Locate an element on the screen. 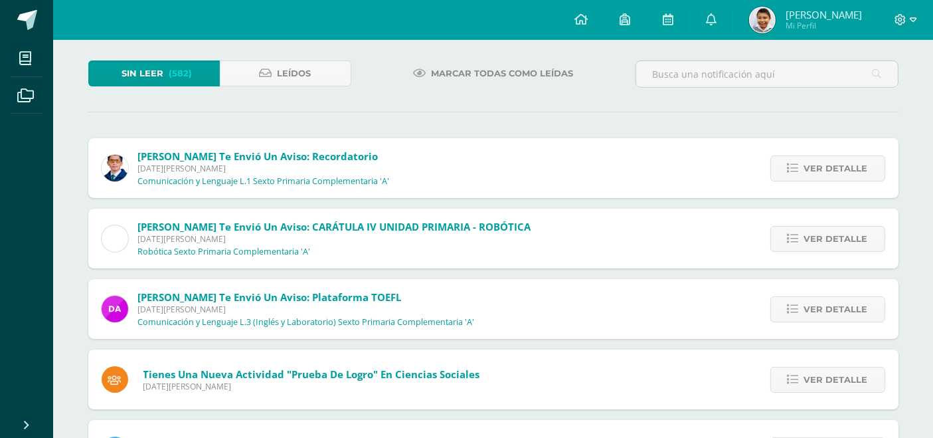  span: (582) is located at coordinates (180, 73).